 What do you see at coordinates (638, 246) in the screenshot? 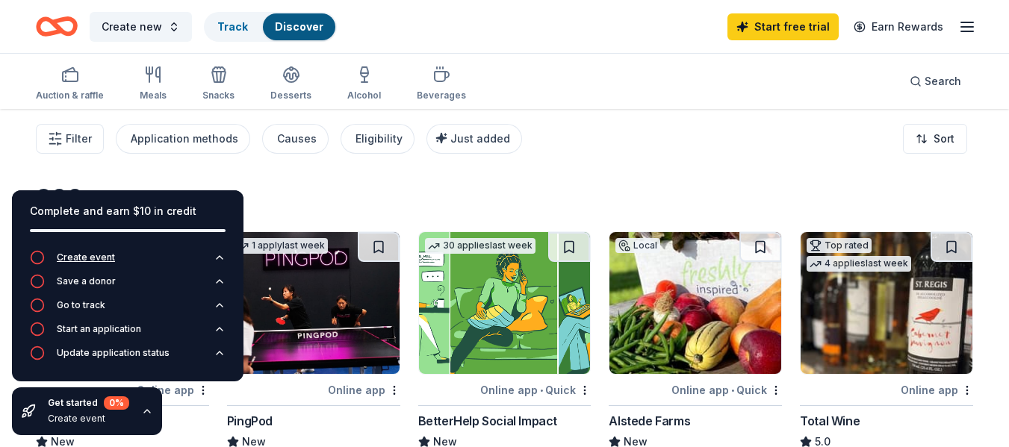
I see `div: Local` at bounding box center [638, 246].